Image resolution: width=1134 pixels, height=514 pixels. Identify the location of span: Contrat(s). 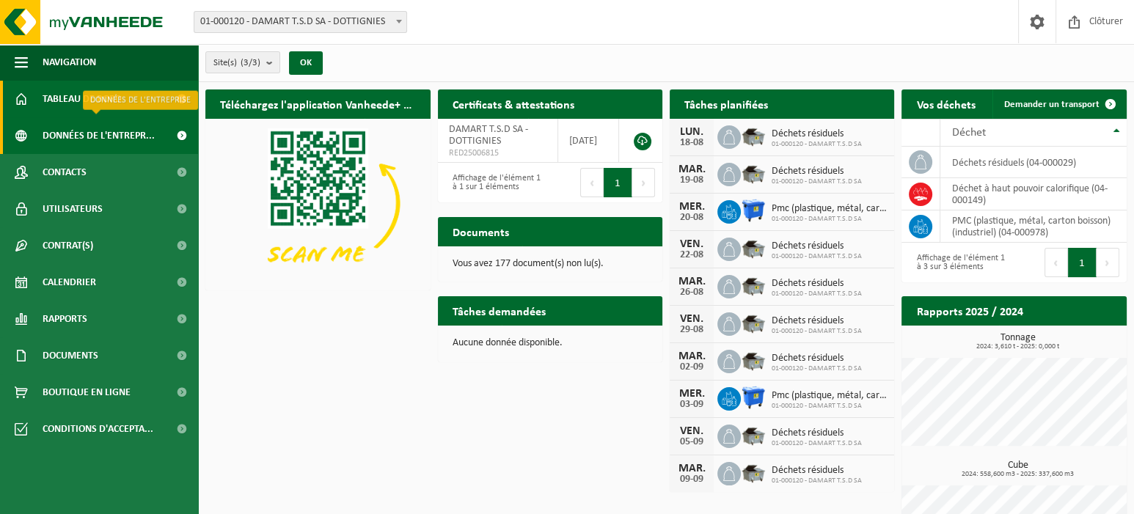
(67, 246).